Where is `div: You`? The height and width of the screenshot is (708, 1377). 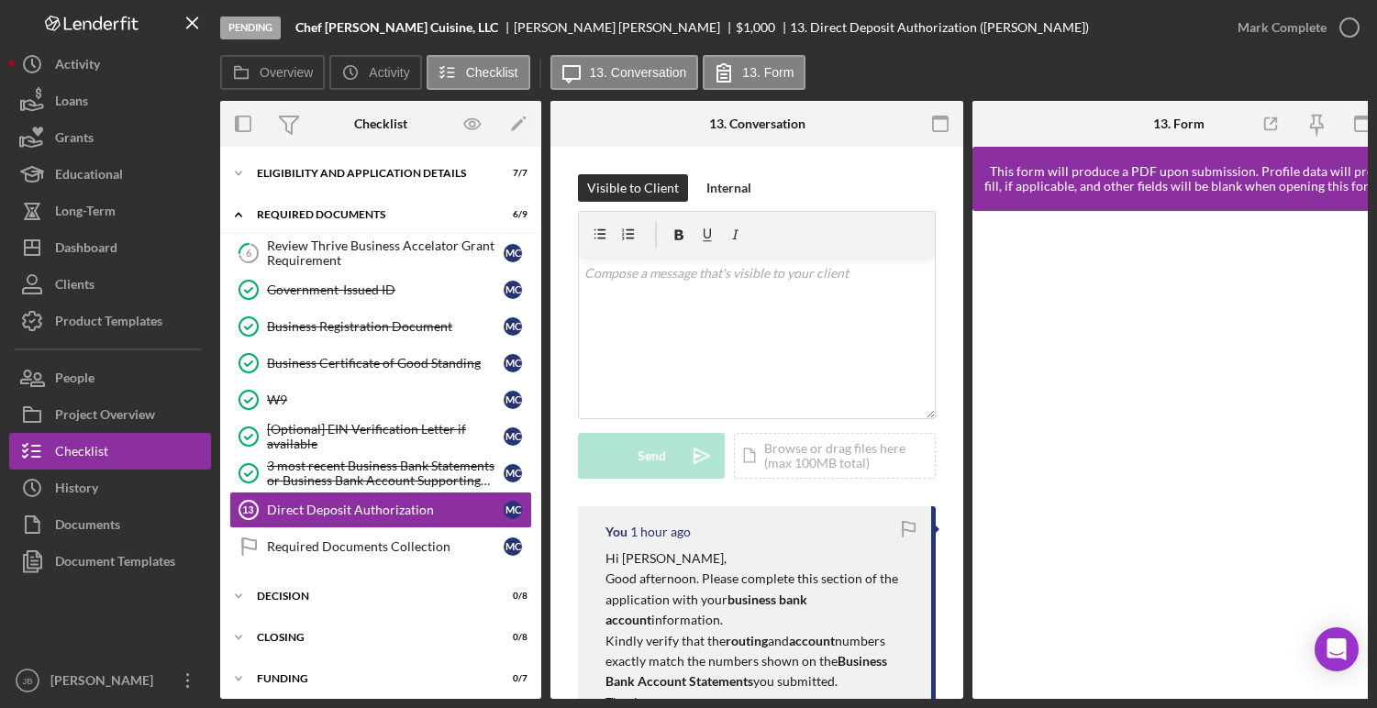 div: You is located at coordinates (616, 532).